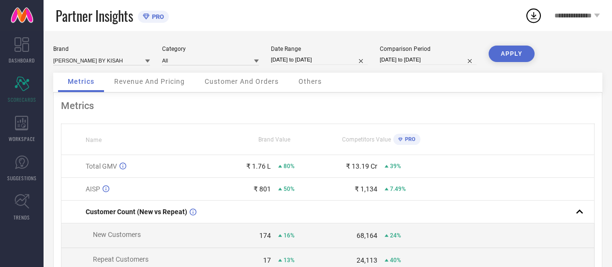 This screenshot has height=267, width=612. What do you see at coordinates (310, 81) in the screenshot?
I see `span: Others` at bounding box center [310, 81].